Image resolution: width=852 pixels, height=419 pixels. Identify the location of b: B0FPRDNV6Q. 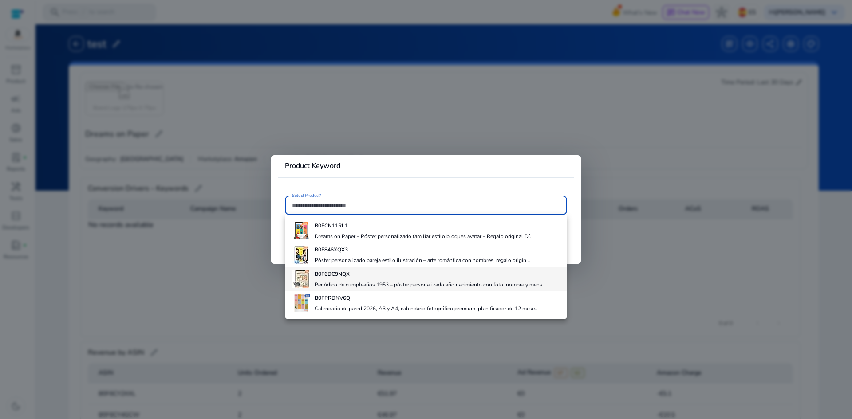
(332, 298).